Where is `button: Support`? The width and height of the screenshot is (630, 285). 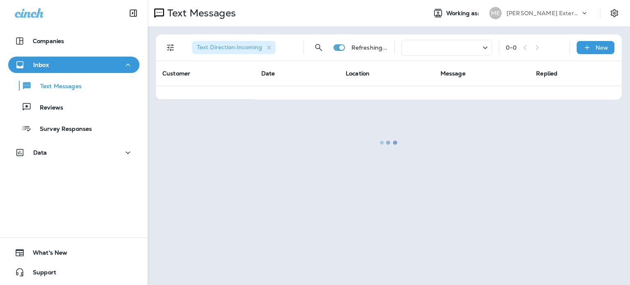 button: Support is located at coordinates (74, 272).